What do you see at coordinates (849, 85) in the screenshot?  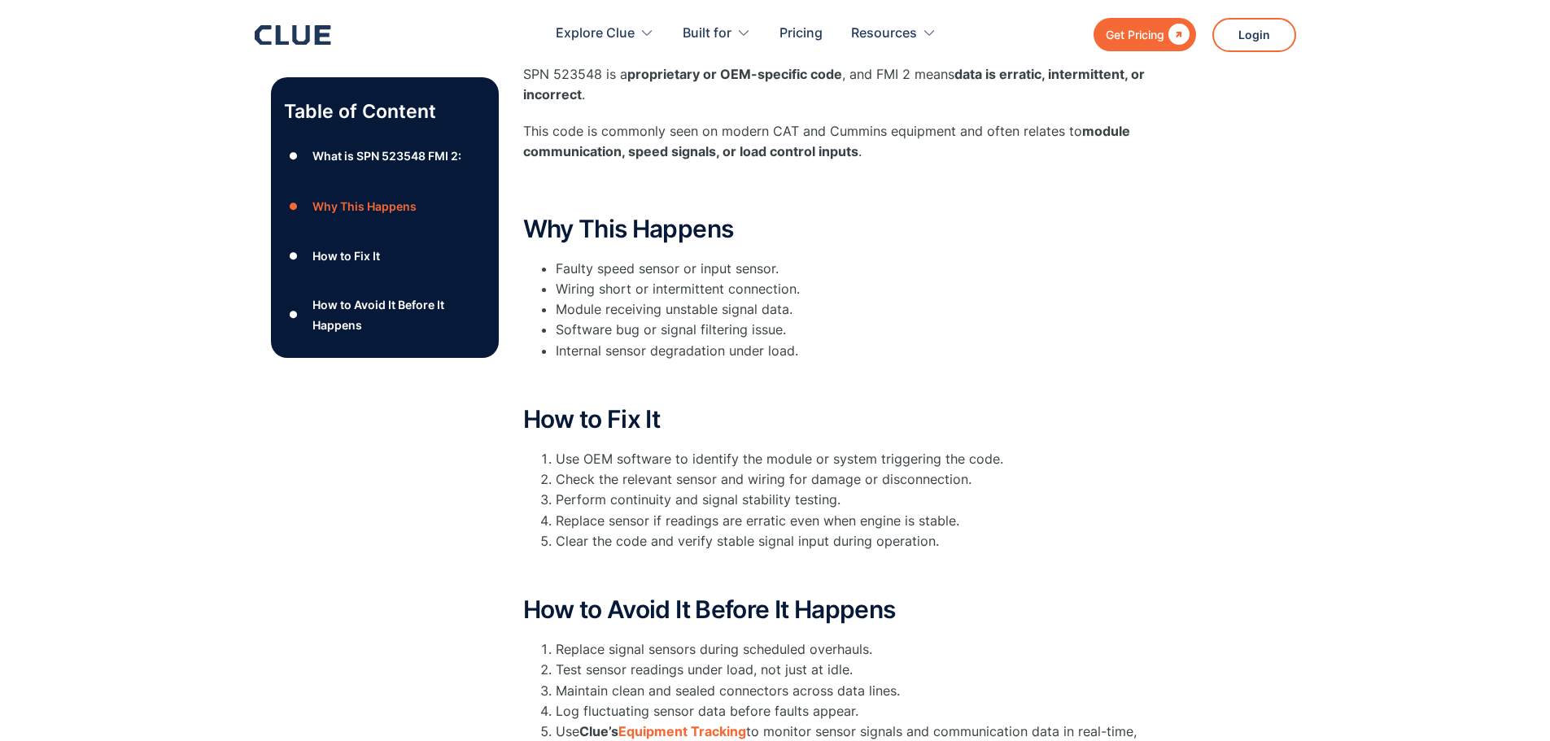 I see `p: SPN 523548 is a , and FMI 2 means .` at bounding box center [849, 85].